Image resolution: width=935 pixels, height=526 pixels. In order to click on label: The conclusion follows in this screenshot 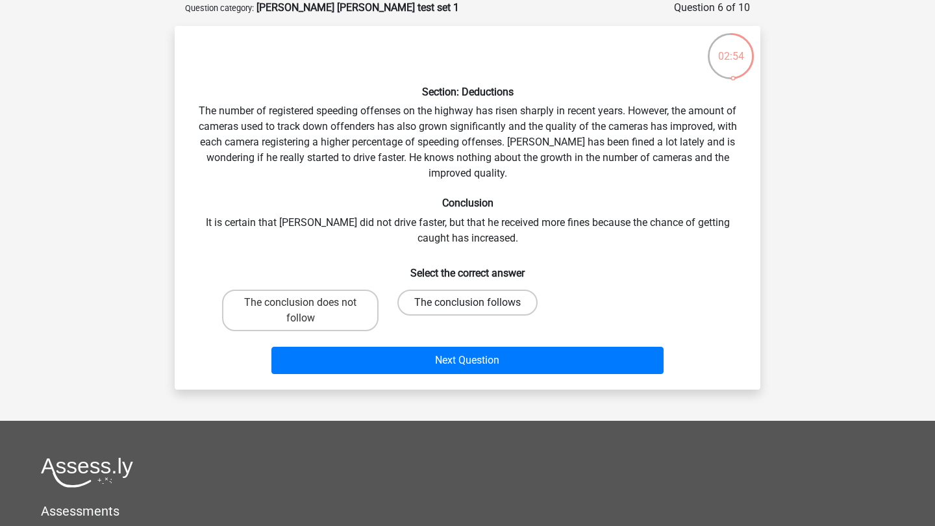, I will do `click(467, 302)`.